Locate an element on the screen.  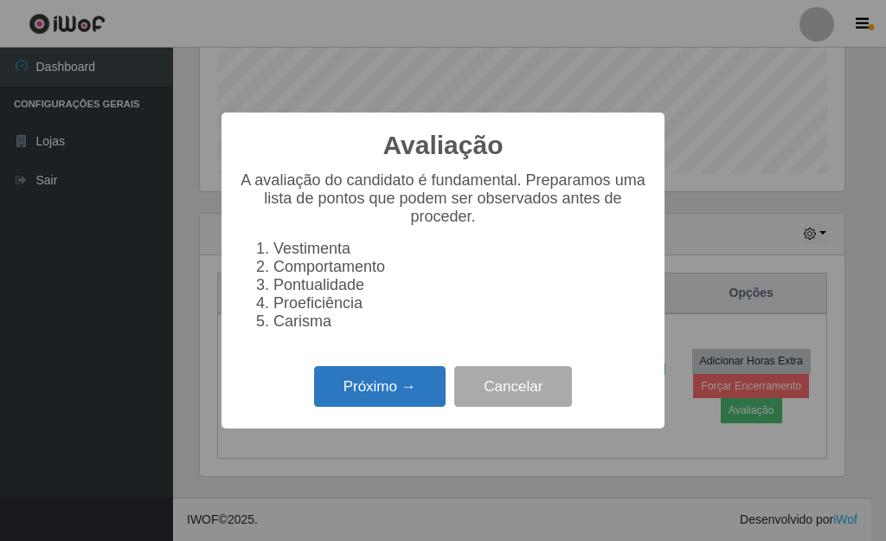
button: Próximo → is located at coordinates (380, 386).